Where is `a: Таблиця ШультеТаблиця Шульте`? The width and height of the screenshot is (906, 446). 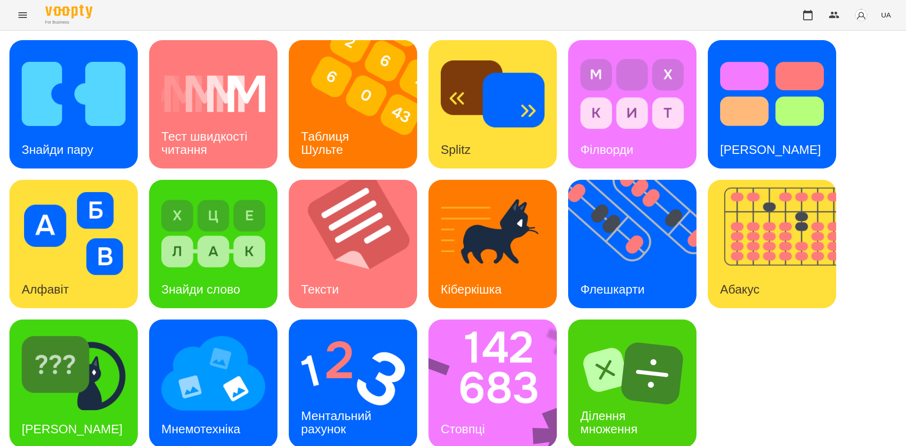
a: Таблиця ШультеТаблиця Шульте is located at coordinates (353, 104).